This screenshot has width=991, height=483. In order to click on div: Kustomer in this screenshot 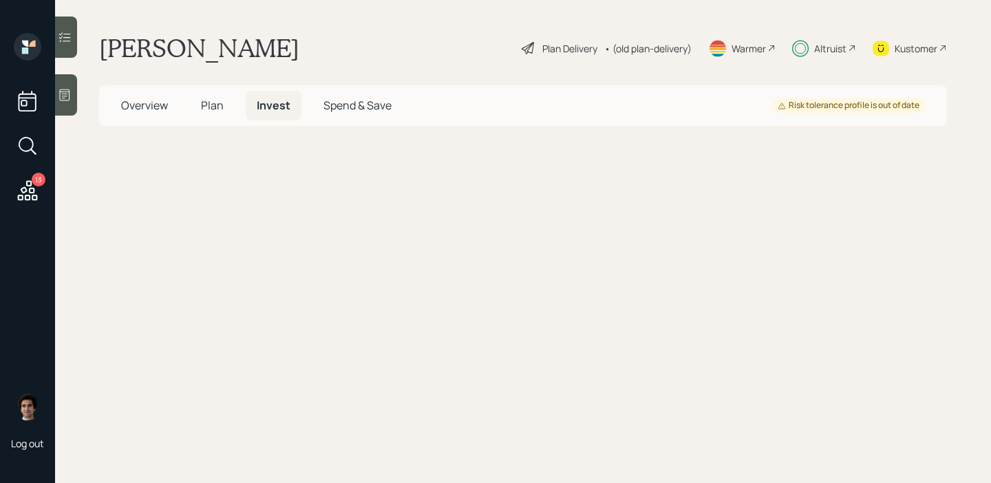, I will do `click(916, 48)`.